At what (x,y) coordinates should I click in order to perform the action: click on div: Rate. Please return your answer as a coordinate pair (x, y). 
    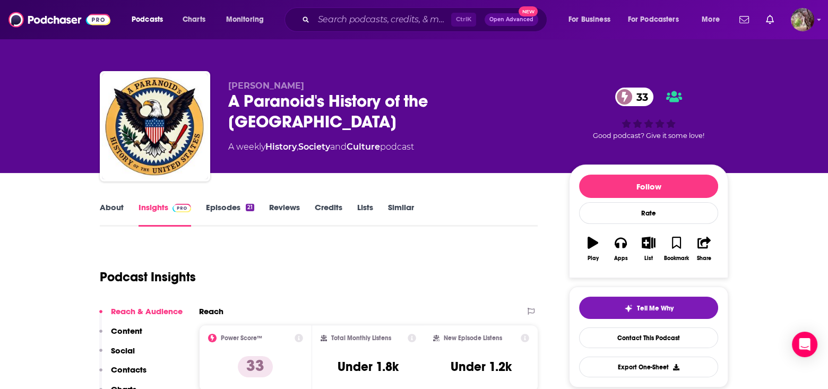
    Looking at the image, I should click on (648, 213).